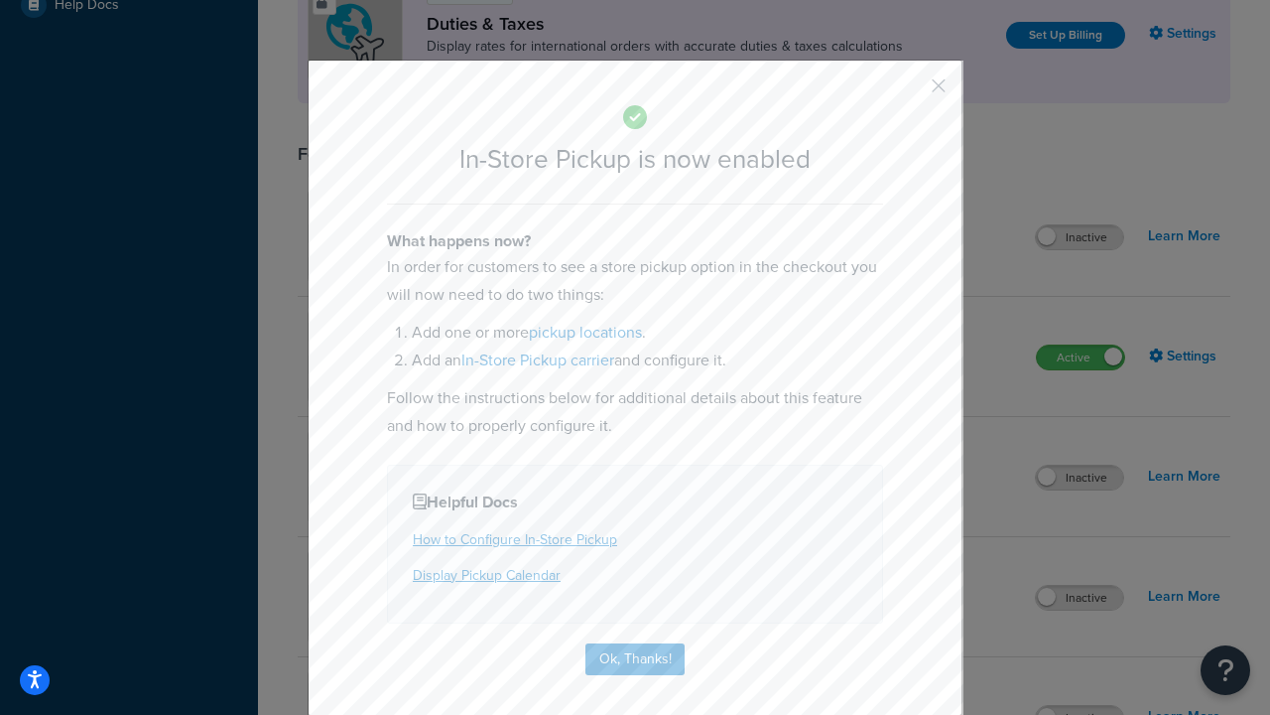  I want to click on a: How to Configure In-Store Pickup, so click(515, 539).